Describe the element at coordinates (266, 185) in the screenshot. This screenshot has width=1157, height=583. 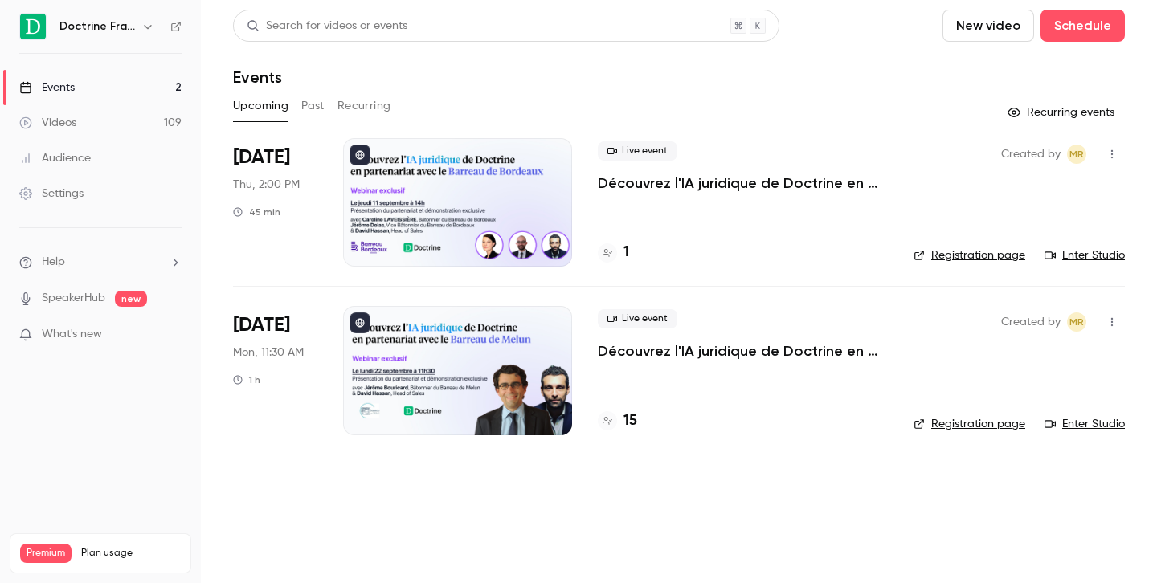
I see `span: Thu, 2:00 PM` at that location.